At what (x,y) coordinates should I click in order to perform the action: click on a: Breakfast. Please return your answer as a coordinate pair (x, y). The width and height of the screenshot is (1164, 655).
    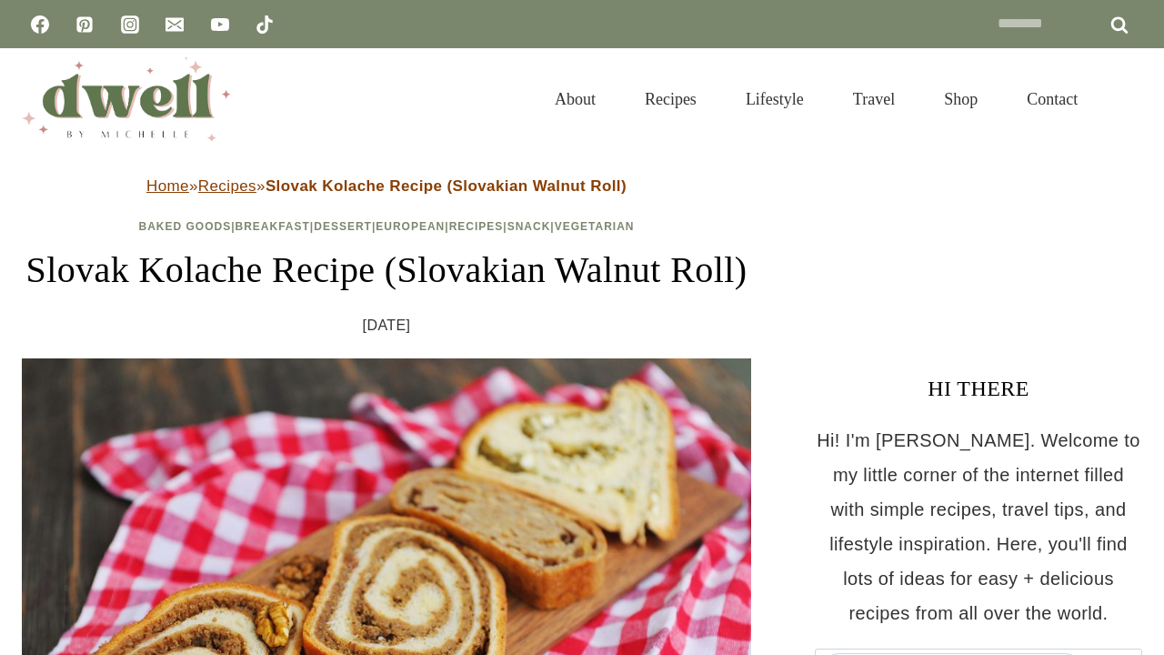
    Looking at the image, I should click on (273, 226).